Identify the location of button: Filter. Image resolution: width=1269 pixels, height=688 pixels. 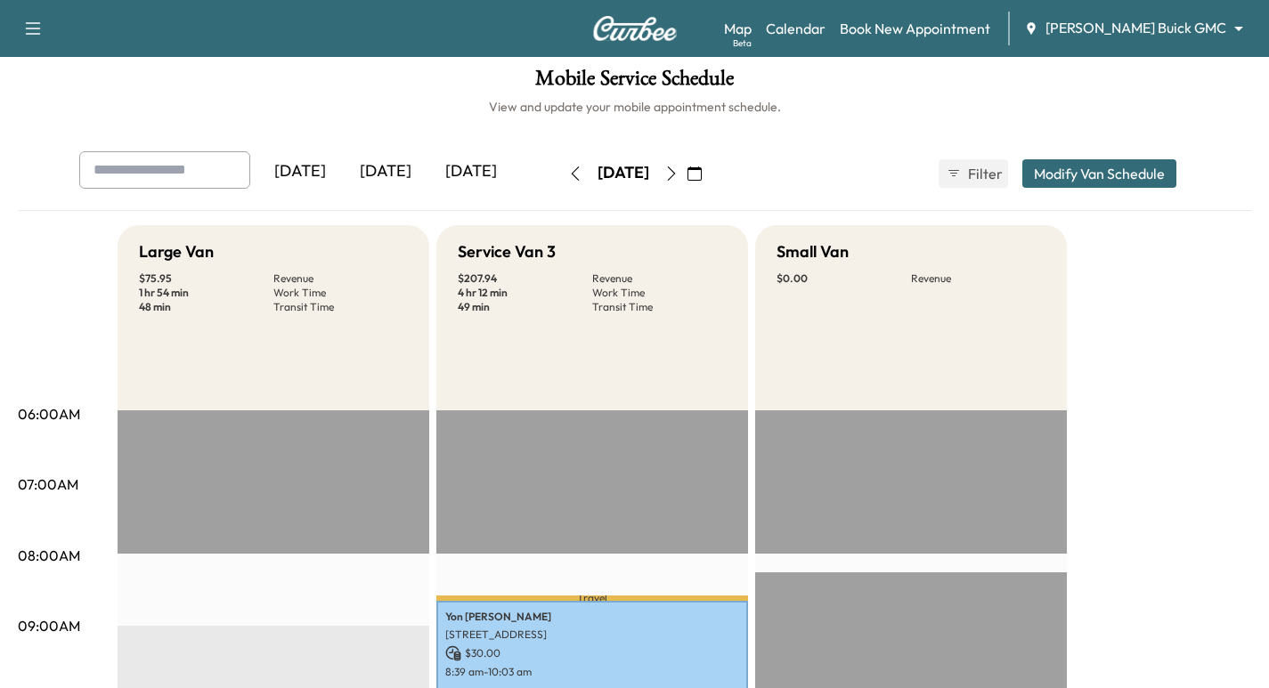
(973, 174).